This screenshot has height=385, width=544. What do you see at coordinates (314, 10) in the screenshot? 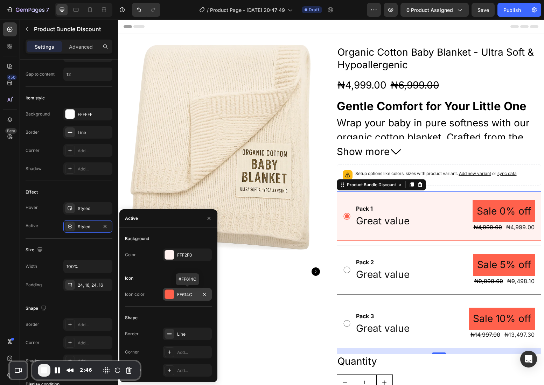
I see `span: Draft` at bounding box center [314, 10].